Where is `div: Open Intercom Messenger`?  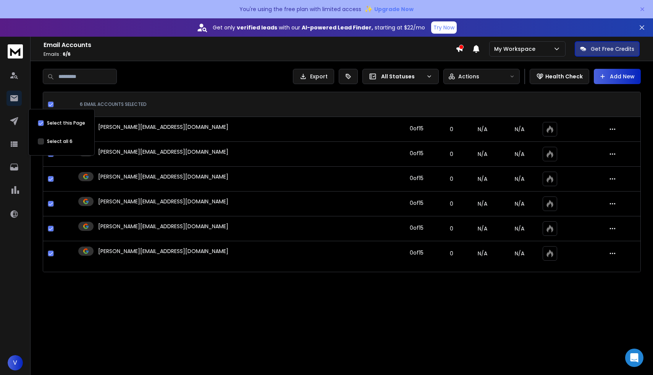 div: Open Intercom Messenger is located at coordinates (635, 358).